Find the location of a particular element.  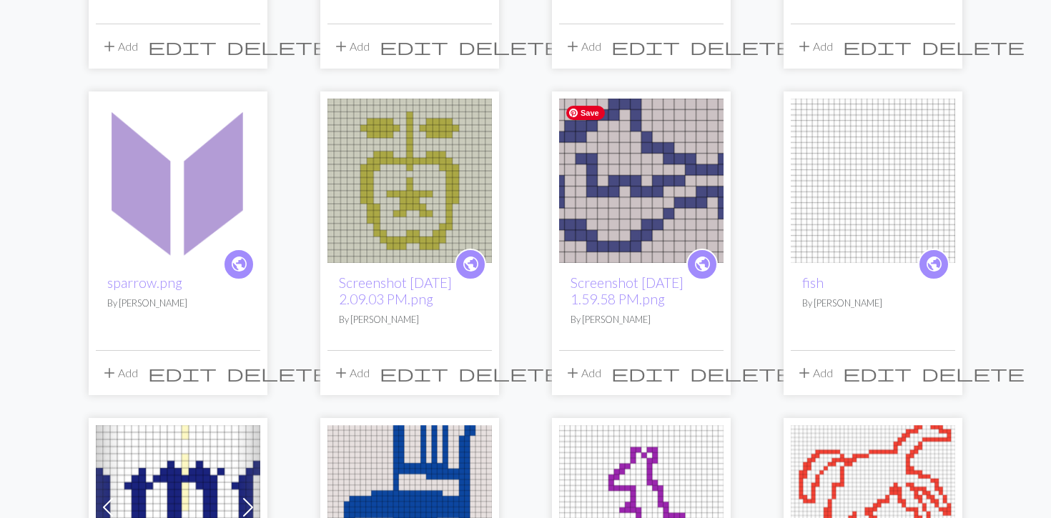

span: Save is located at coordinates (585, 113).